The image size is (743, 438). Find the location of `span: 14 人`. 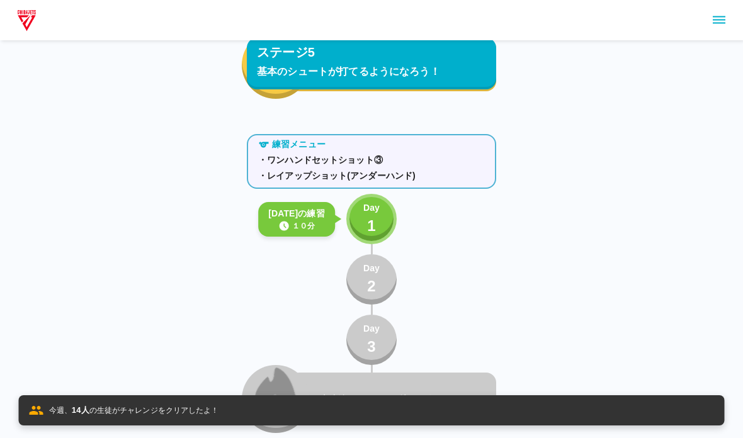

span: 14 人 is located at coordinates (81, 410).